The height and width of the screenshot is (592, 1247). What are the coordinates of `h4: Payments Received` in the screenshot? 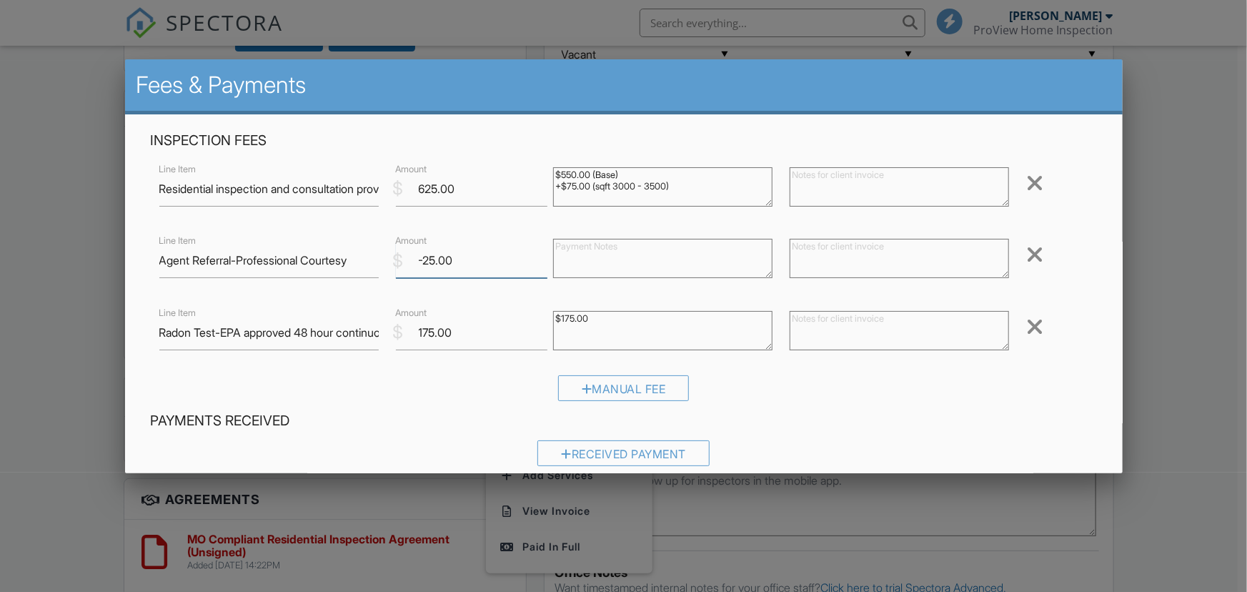 It's located at (624, 421).